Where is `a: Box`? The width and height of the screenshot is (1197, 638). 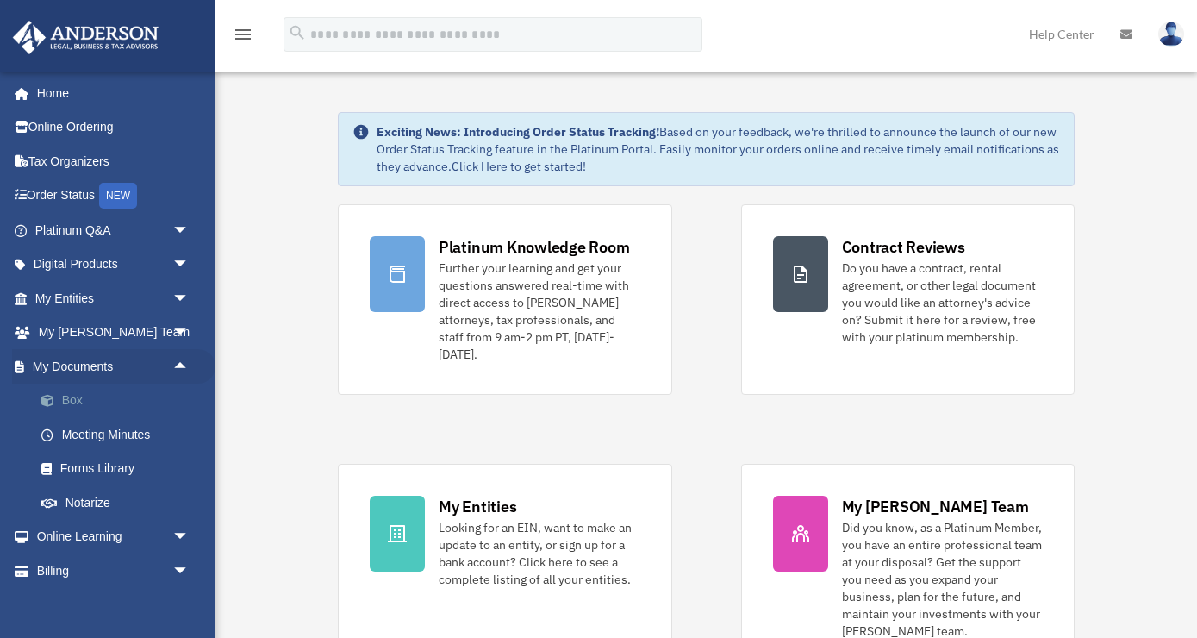
a: Box is located at coordinates (120, 401).